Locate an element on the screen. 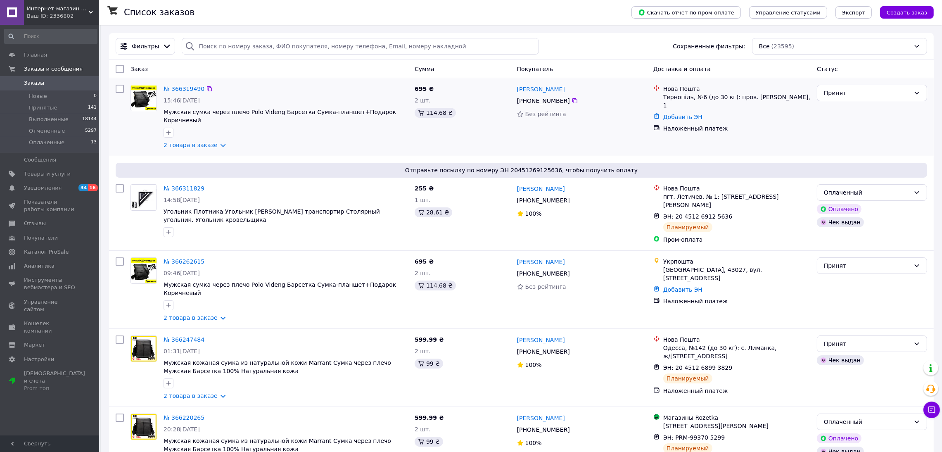 This screenshot has height=452, width=942. h1: Список заказов is located at coordinates (159, 12).